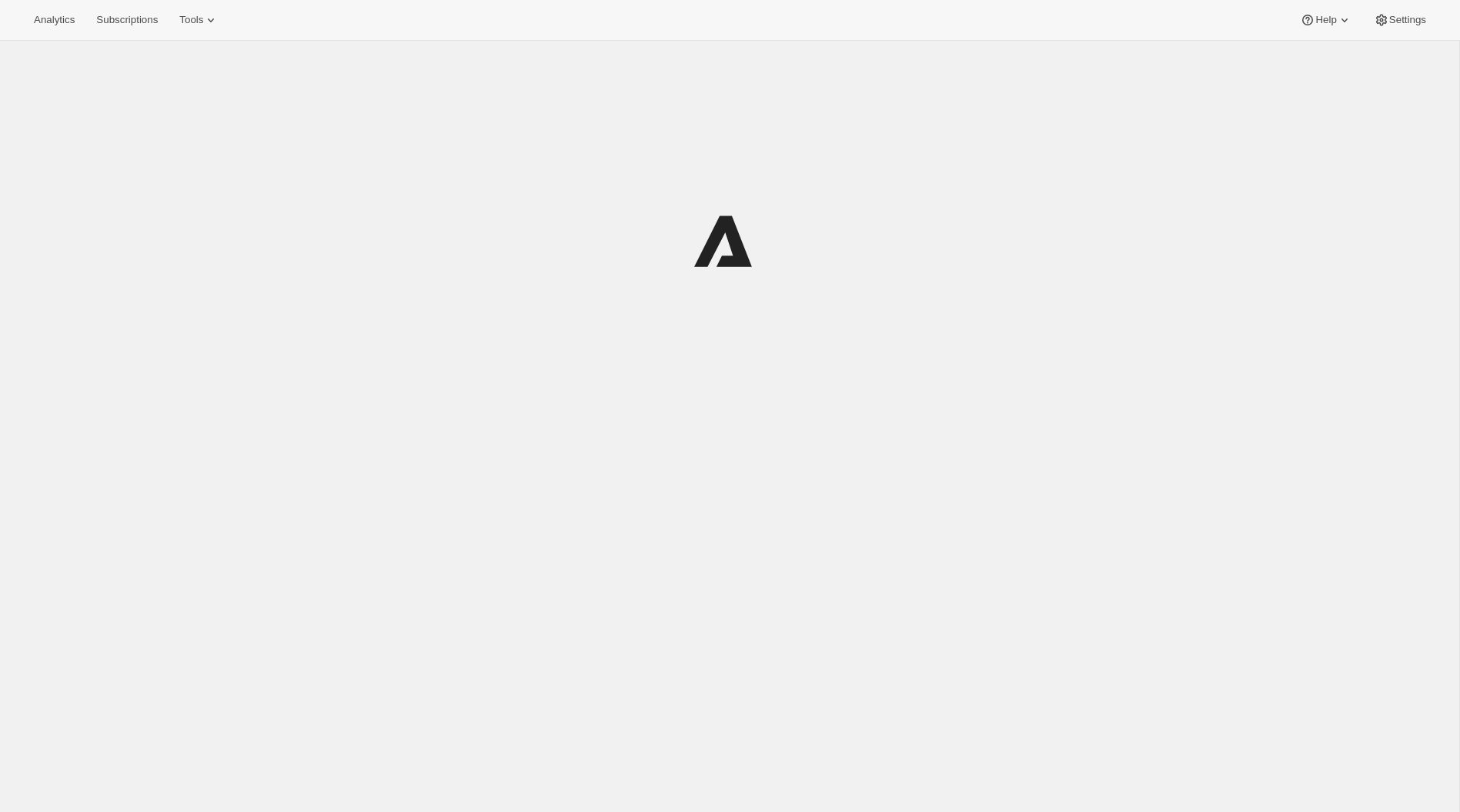 This screenshot has width=1460, height=812. Describe the element at coordinates (54, 20) in the screenshot. I see `span: Analytics` at that location.